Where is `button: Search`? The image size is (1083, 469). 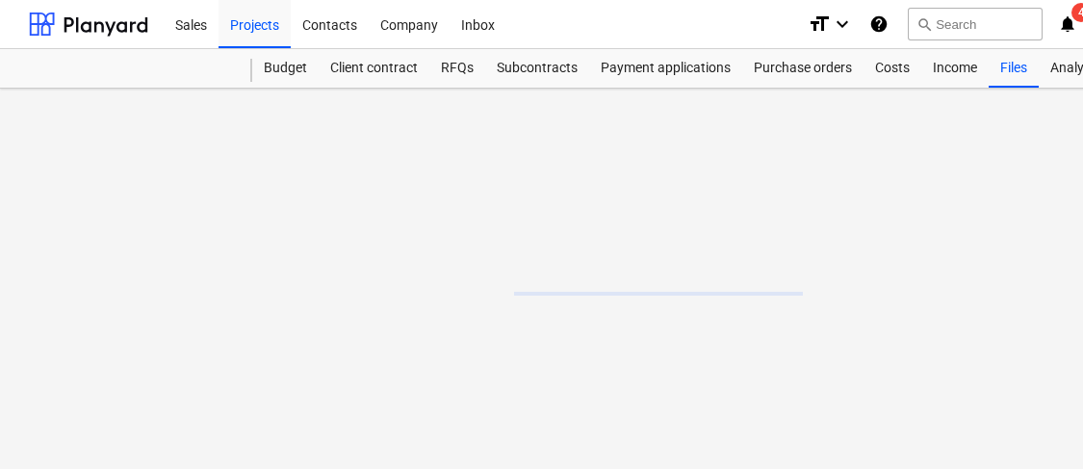
button: Search is located at coordinates (975, 24).